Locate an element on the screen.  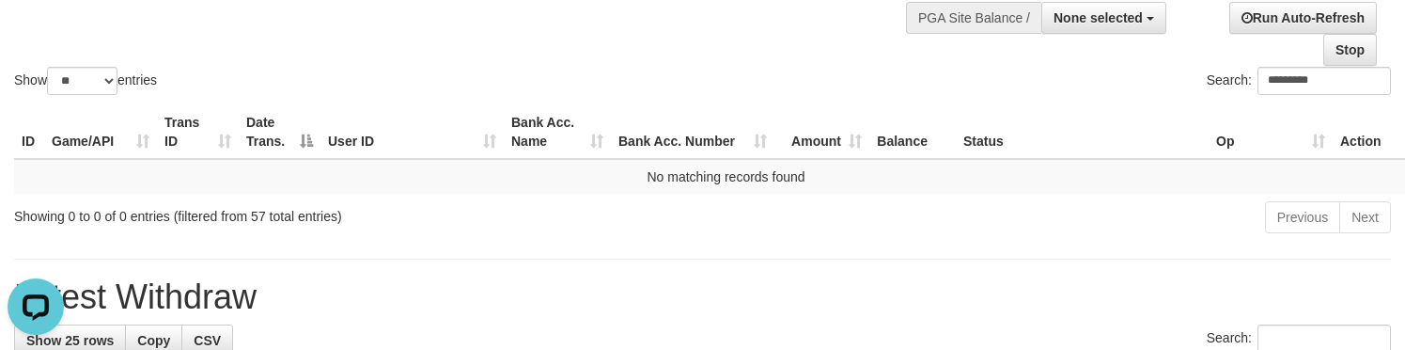
th: Game/API: activate to sort column ascending is located at coordinates (101, 132).